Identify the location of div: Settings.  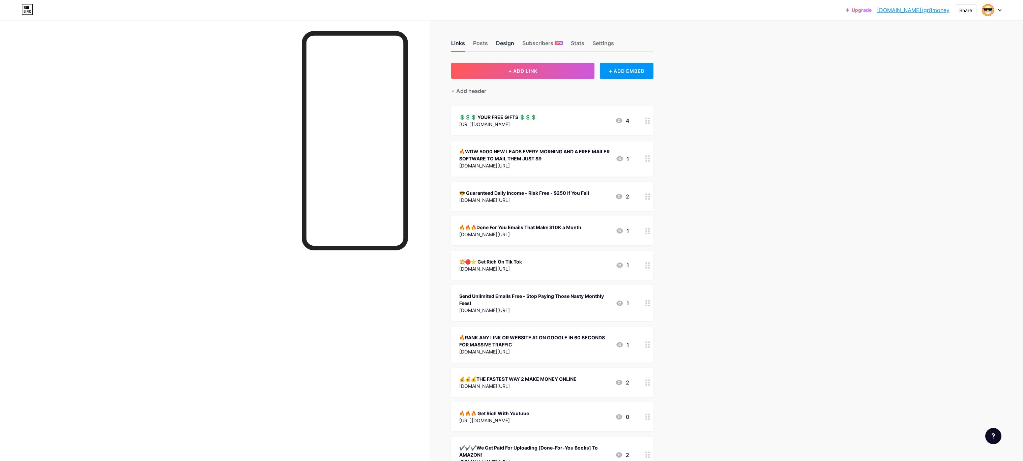
(603, 45).